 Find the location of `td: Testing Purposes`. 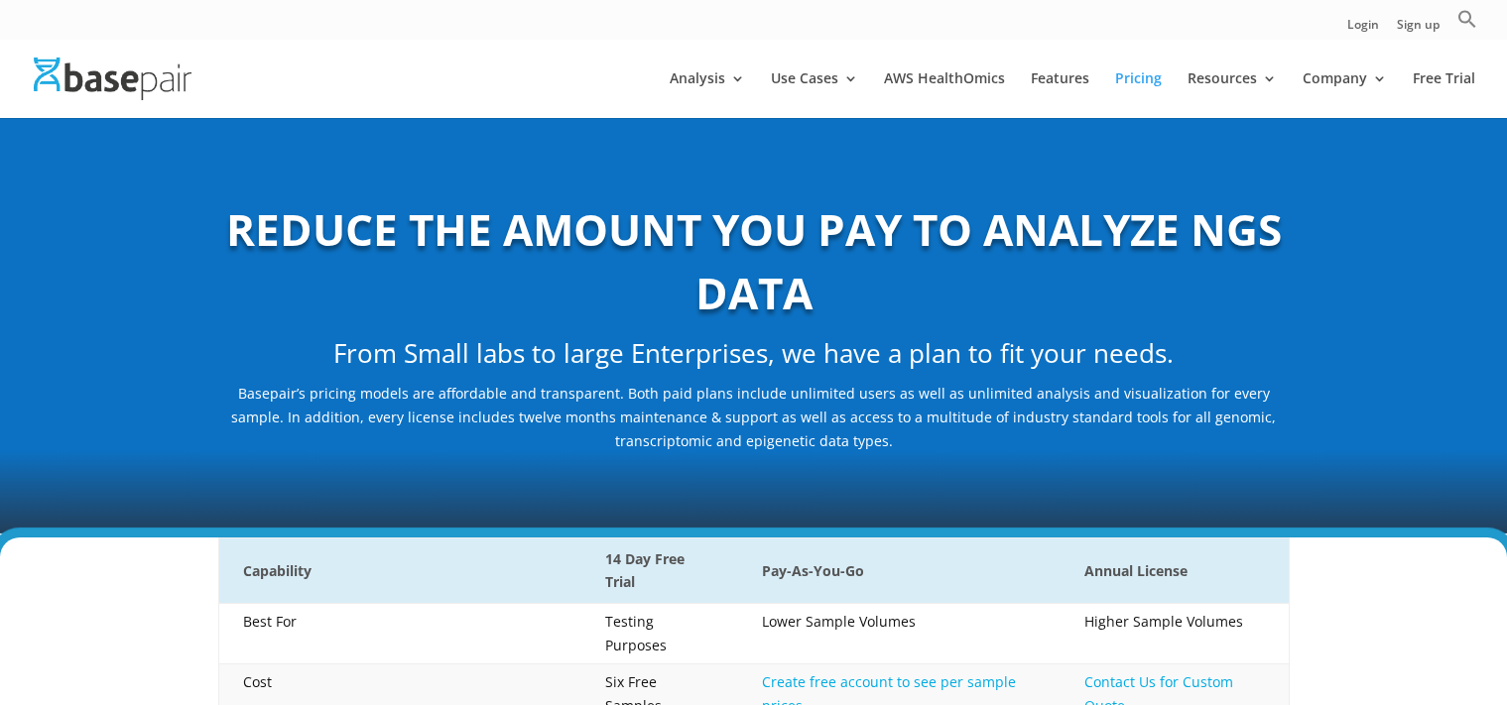

td: Testing Purposes is located at coordinates (660, 634).